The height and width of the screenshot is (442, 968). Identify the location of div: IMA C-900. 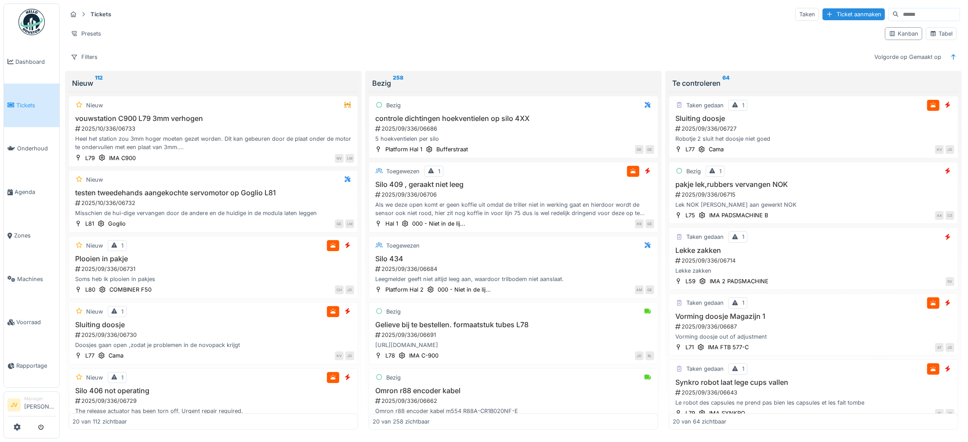
(424, 355).